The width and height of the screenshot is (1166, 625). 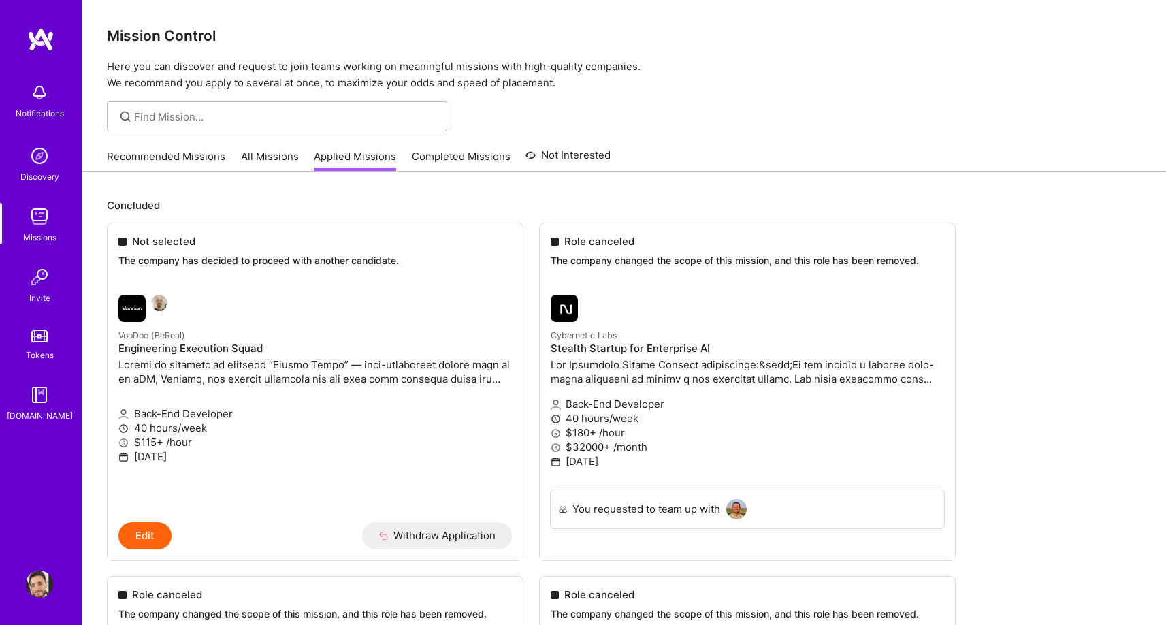 What do you see at coordinates (315, 427) in the screenshot?
I see `p: 40 hours/week` at bounding box center [315, 427].